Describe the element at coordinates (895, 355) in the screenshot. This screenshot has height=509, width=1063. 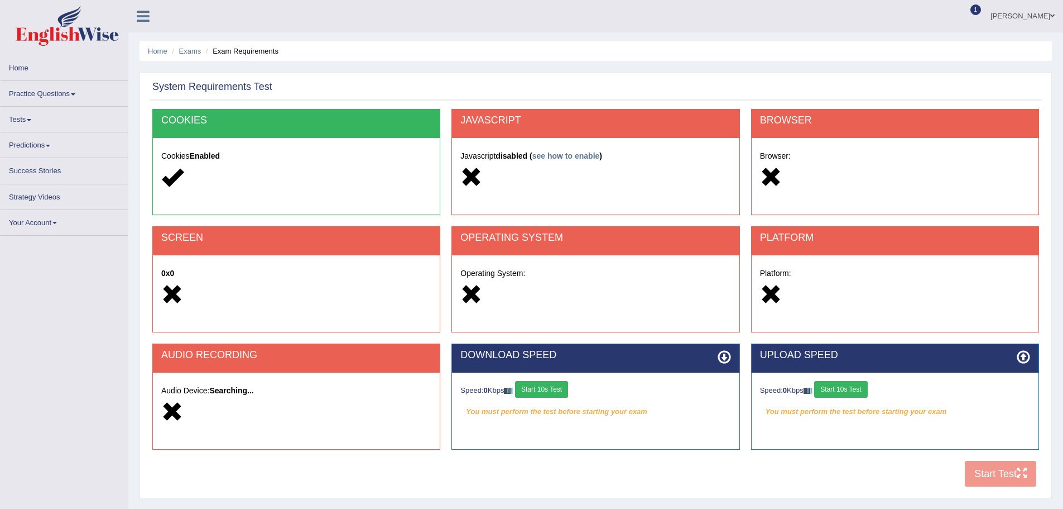
I see `h2: UPLOAD SPEED` at that location.